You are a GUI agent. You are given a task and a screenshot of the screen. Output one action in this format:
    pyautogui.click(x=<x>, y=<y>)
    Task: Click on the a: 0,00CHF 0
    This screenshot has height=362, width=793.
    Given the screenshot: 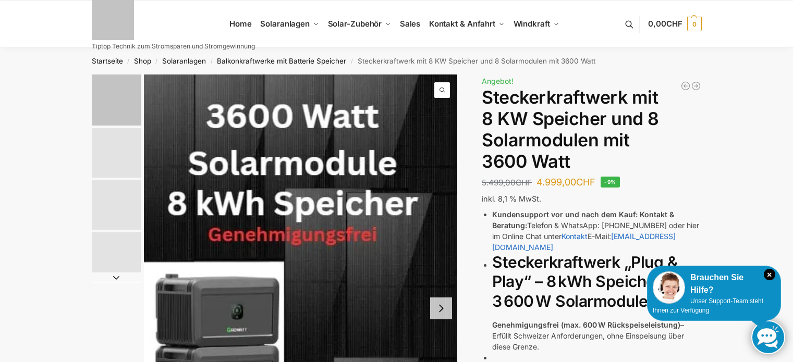 What is the action you would take?
    pyautogui.click(x=675, y=24)
    